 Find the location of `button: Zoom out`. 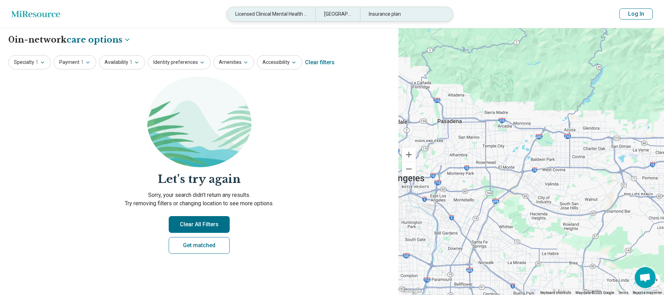

button: Zoom out is located at coordinates (409, 169).